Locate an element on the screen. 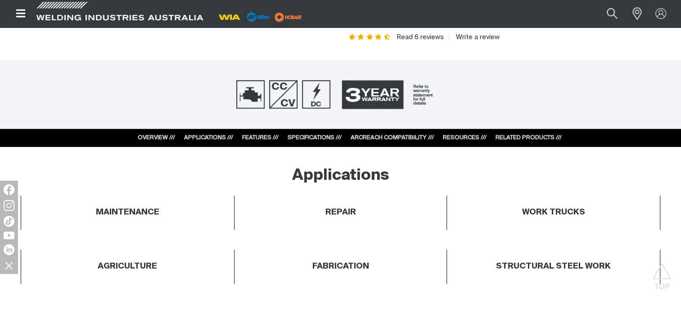  a: Write a review is located at coordinates (474, 37).